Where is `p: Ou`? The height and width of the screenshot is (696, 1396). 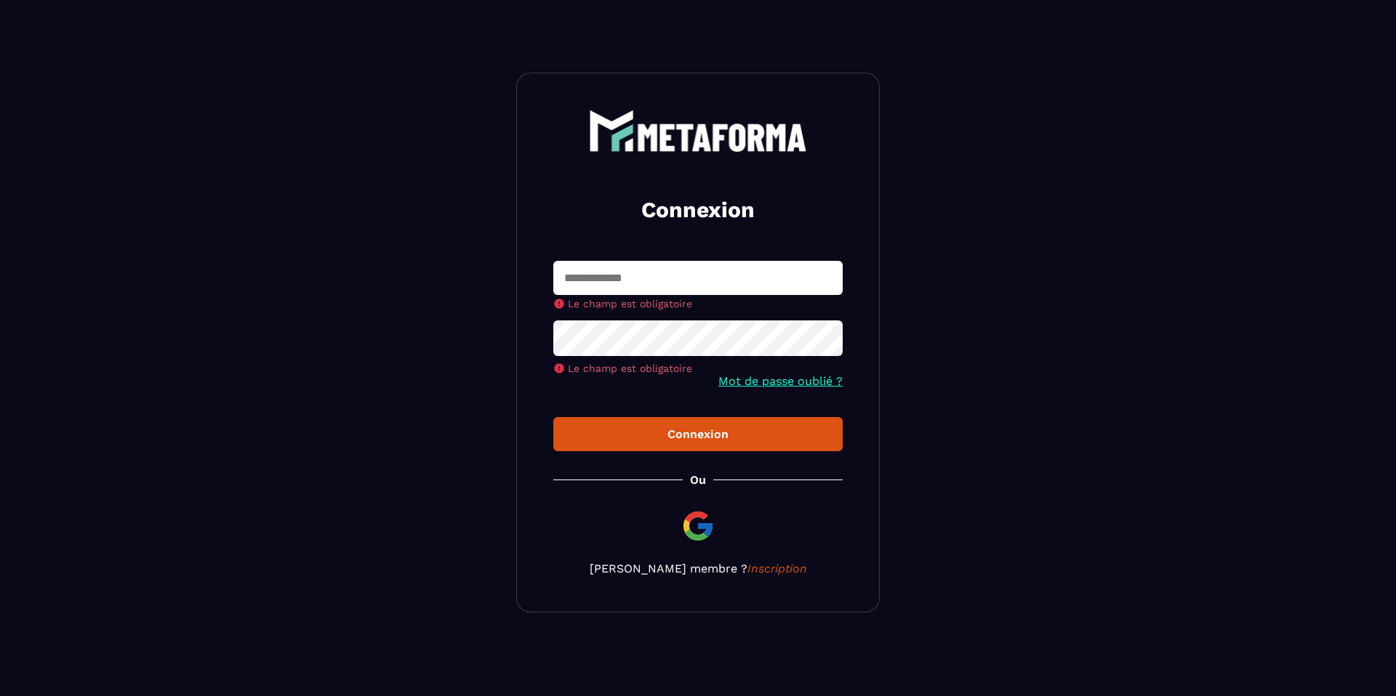 p: Ou is located at coordinates (698, 480).